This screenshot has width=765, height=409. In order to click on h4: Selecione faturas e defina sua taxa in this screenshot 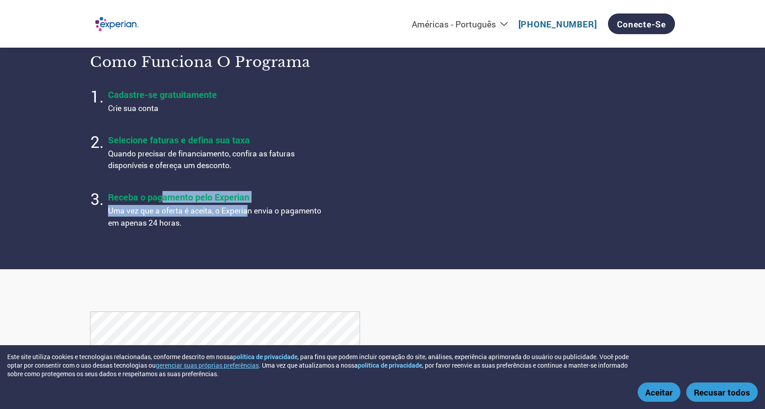, I will do `click(220, 140)`.